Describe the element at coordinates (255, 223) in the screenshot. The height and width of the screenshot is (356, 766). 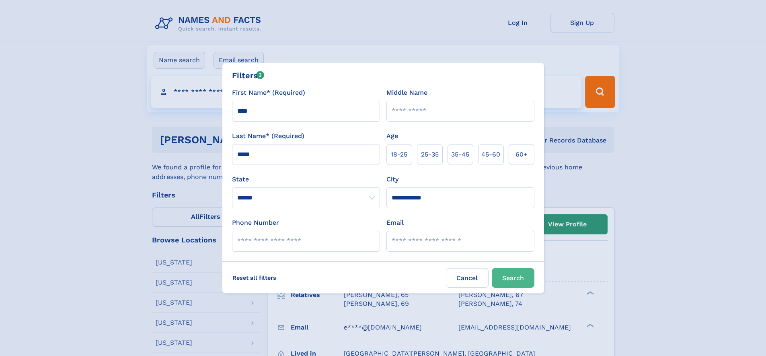
I see `label: Phone Number` at that location.